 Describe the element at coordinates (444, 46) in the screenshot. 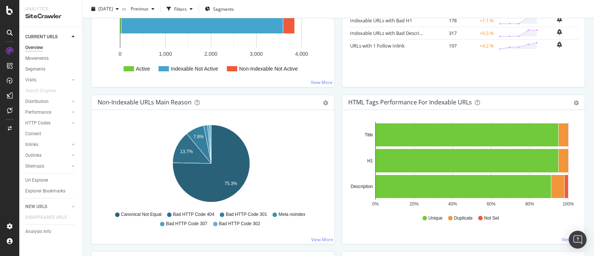

I see `td: 197` at that location.